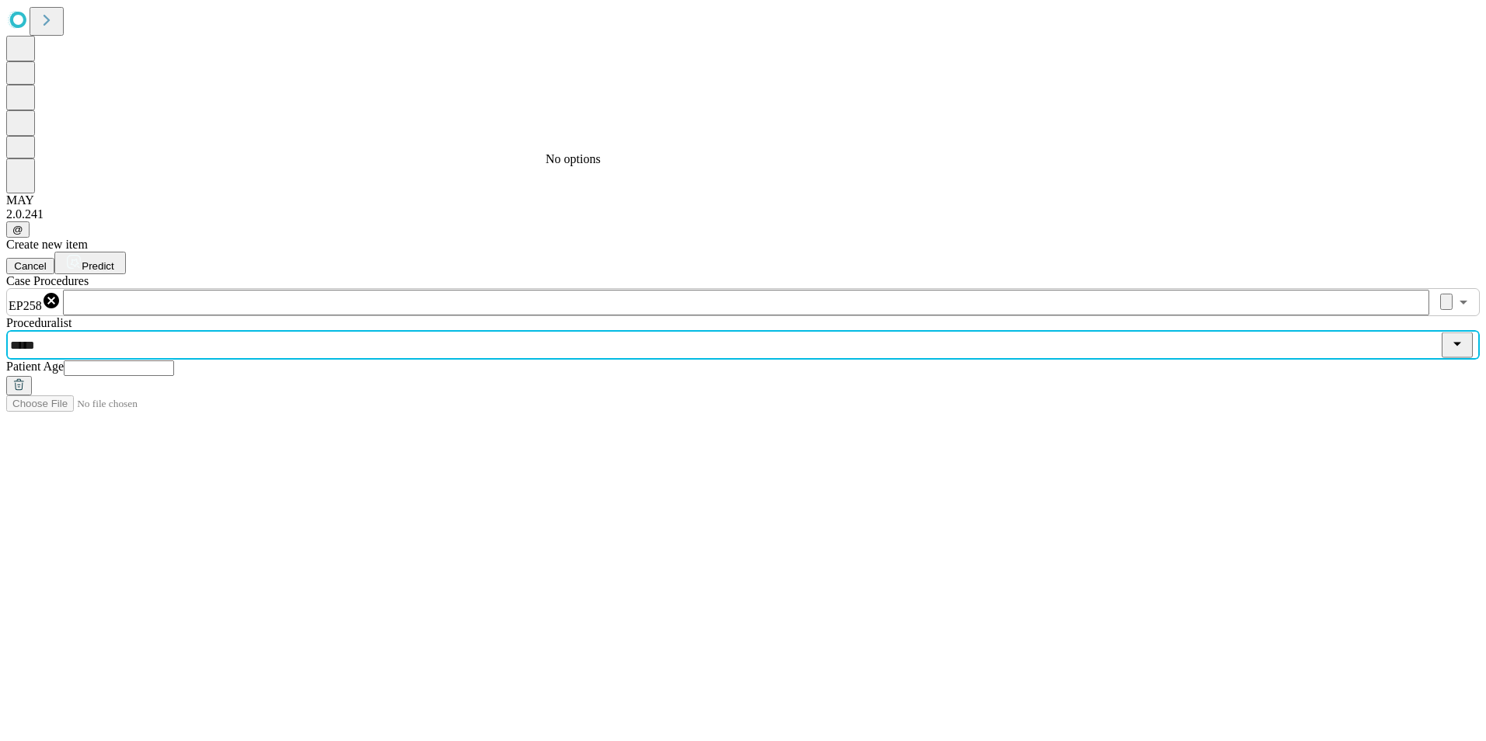 The image size is (1486, 741). Describe the element at coordinates (97, 266) in the screenshot. I see `span: Predict` at that location.